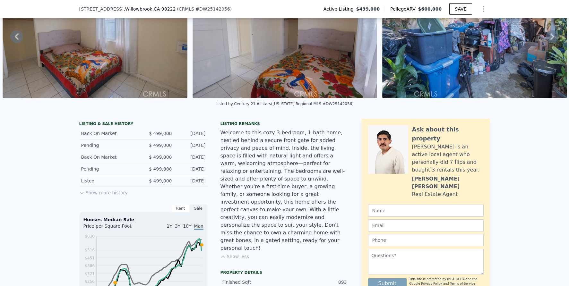 Image resolution: width=569 pixels, height=286 pixels. I want to click on input: Name, so click(426, 211).